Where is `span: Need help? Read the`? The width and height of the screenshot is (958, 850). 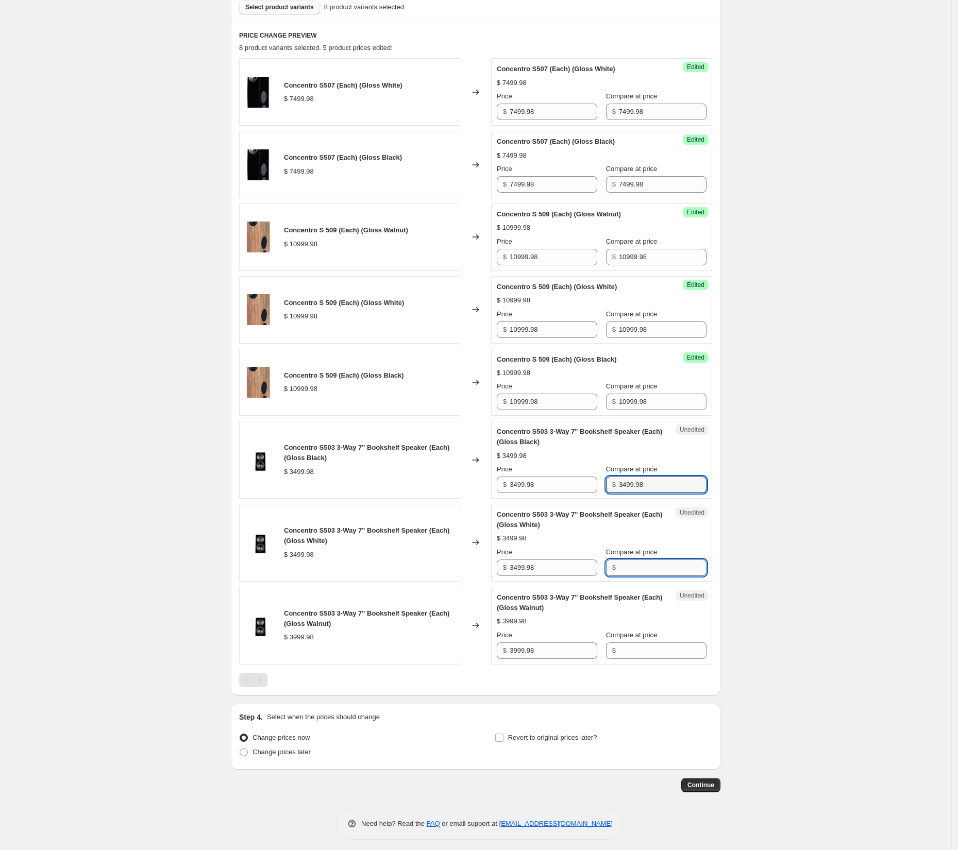 span: Need help? Read the is located at coordinates (394, 824).